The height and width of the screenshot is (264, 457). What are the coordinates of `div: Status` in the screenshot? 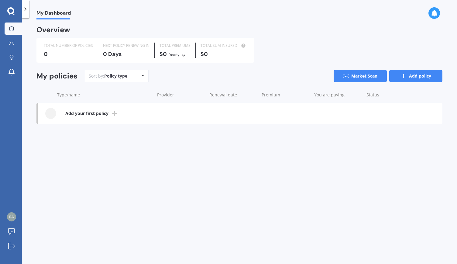 It's located at (389, 95).